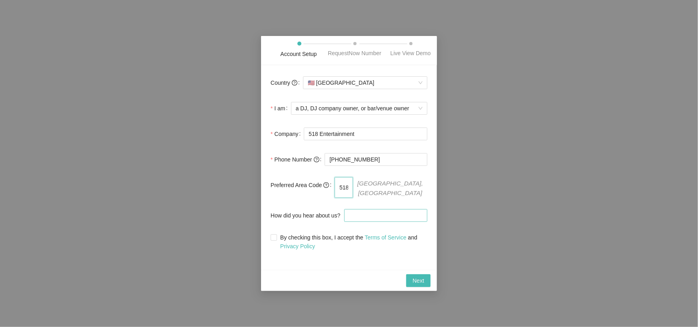 The image size is (698, 327). What do you see at coordinates (418, 281) in the screenshot?
I see `button: Next` at bounding box center [418, 281].